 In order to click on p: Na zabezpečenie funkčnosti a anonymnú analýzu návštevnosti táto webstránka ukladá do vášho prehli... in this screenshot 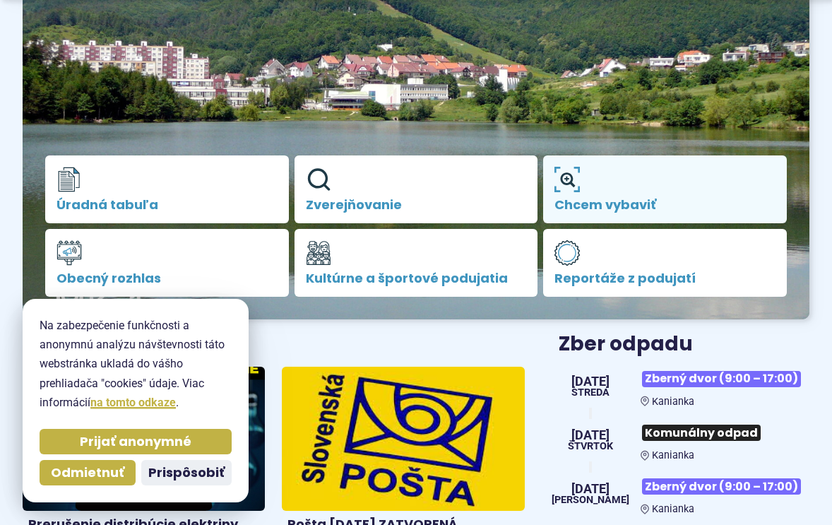, I will do `click(136, 364)`.